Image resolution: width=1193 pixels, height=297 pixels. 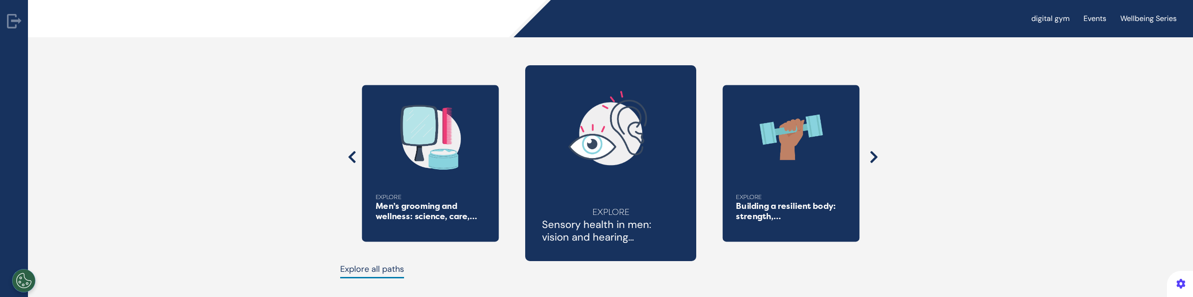 I want to click on a: Explore all paths, so click(x=372, y=271).